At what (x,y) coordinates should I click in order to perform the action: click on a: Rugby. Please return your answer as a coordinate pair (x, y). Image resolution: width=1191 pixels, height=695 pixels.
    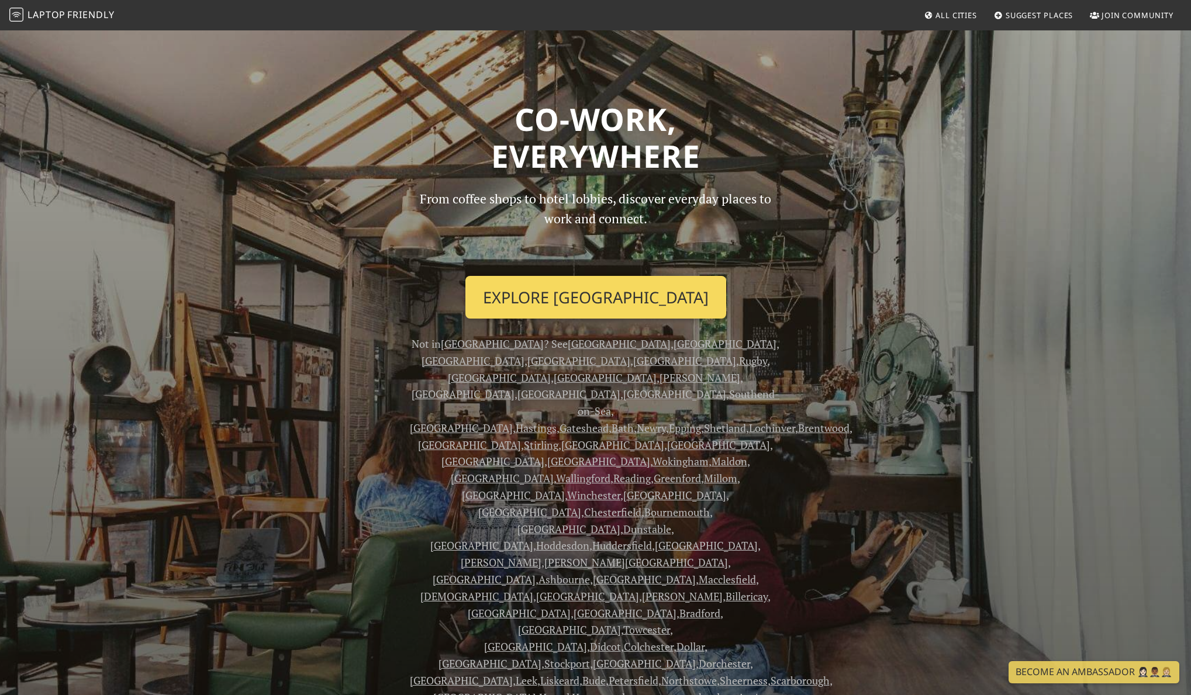
    Looking at the image, I should click on (753, 361).